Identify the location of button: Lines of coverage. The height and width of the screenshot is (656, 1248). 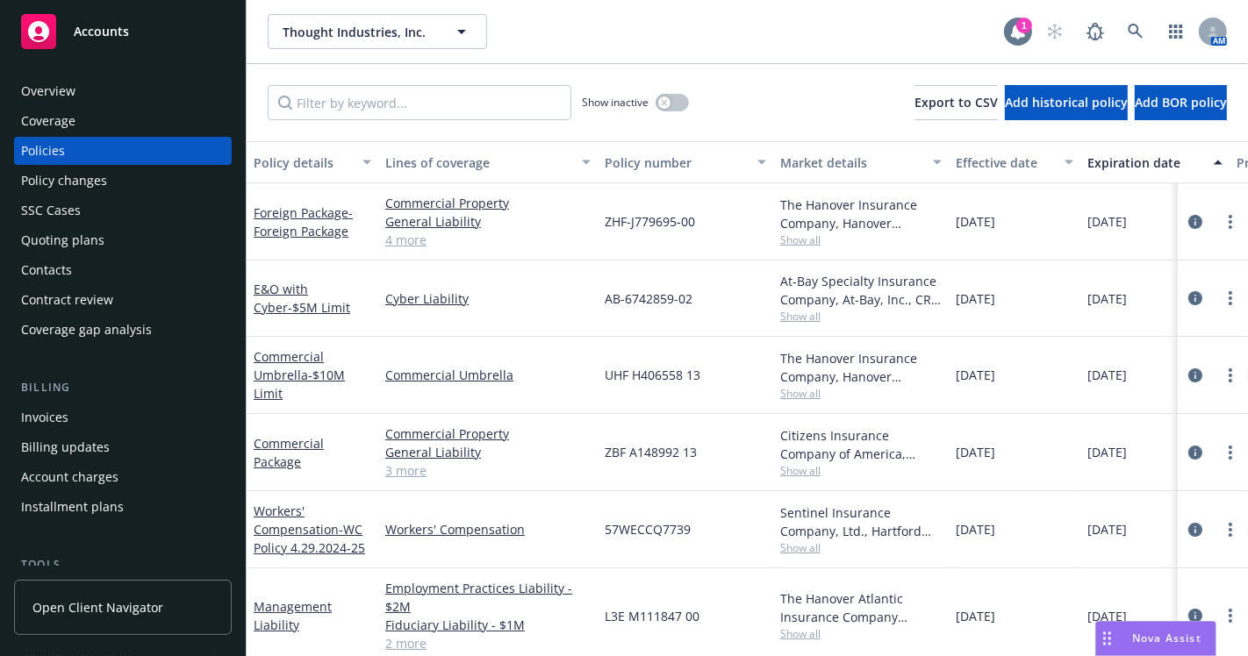
(488, 162).